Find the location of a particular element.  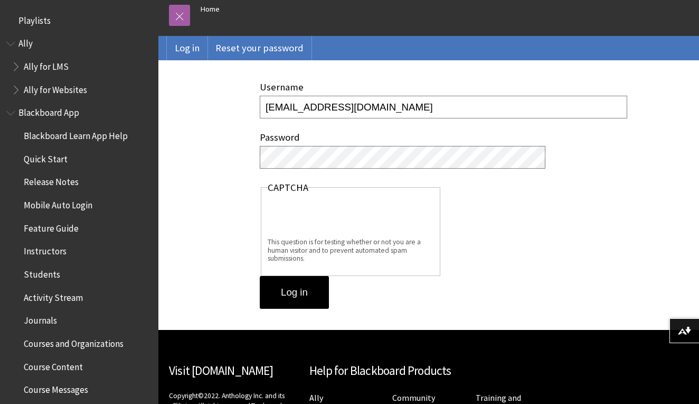

span: Feature Guide is located at coordinates (51, 226).